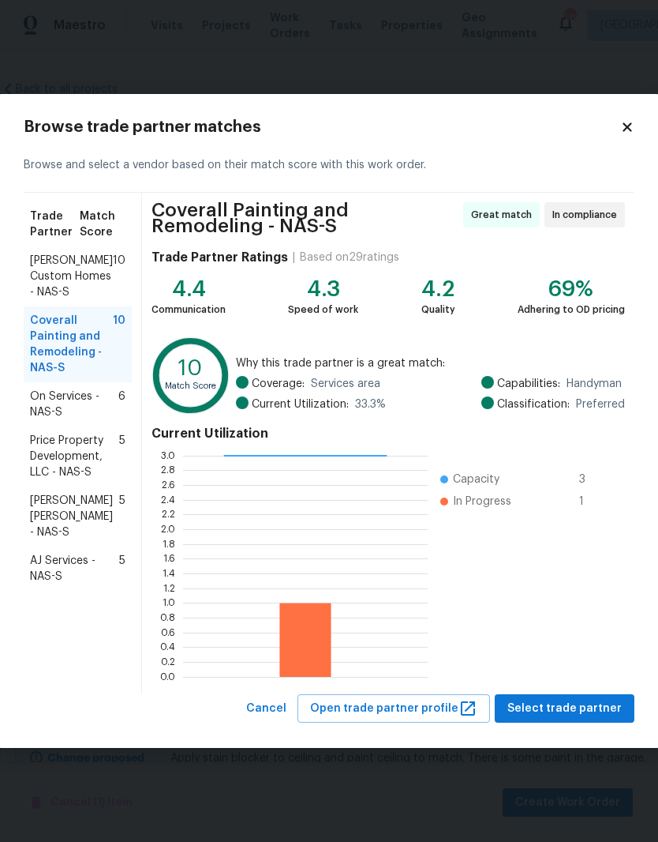 This screenshot has height=842, width=658. Describe the element at coordinates (529, 384) in the screenshot. I see `span: Capabilities:` at that location.